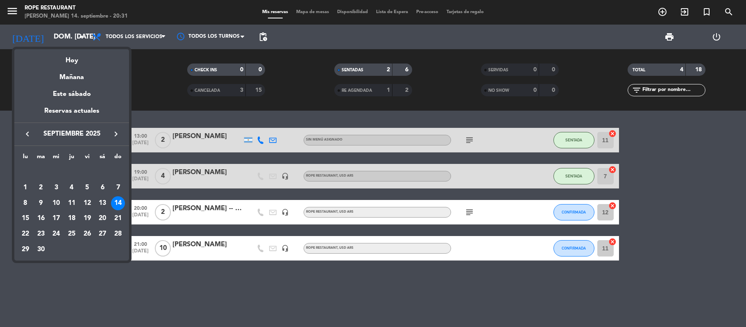  Describe the element at coordinates (56, 203) in the screenshot. I see `div: 10` at that location.